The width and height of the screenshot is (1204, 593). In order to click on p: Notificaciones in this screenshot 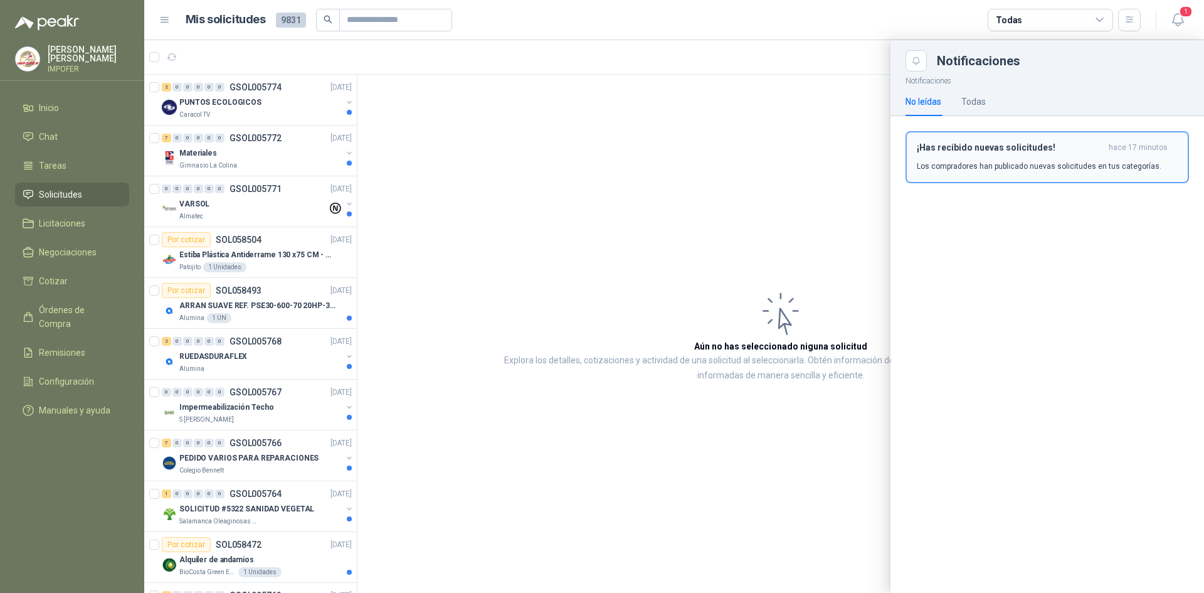, I will do `click(1048, 79)`.